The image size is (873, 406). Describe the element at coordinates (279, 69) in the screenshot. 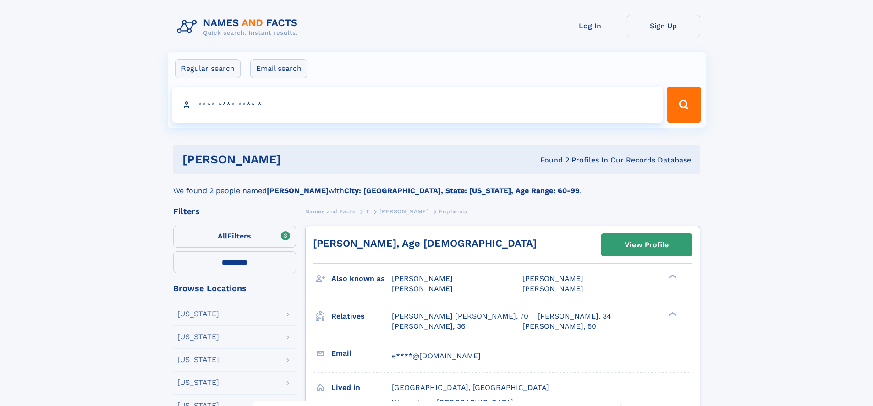

I see `label: Email search` at that location.